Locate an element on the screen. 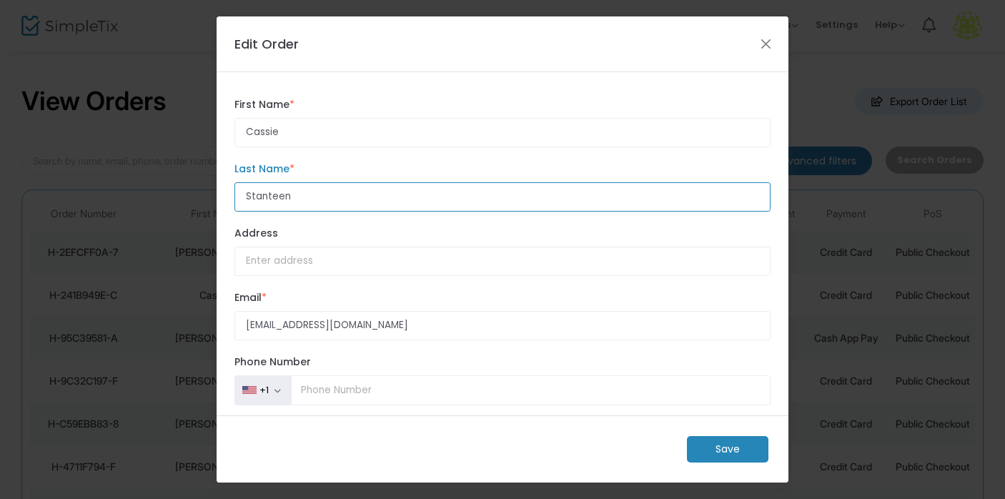 The height and width of the screenshot is (499, 1005). input: Enter first name is located at coordinates (503, 132).